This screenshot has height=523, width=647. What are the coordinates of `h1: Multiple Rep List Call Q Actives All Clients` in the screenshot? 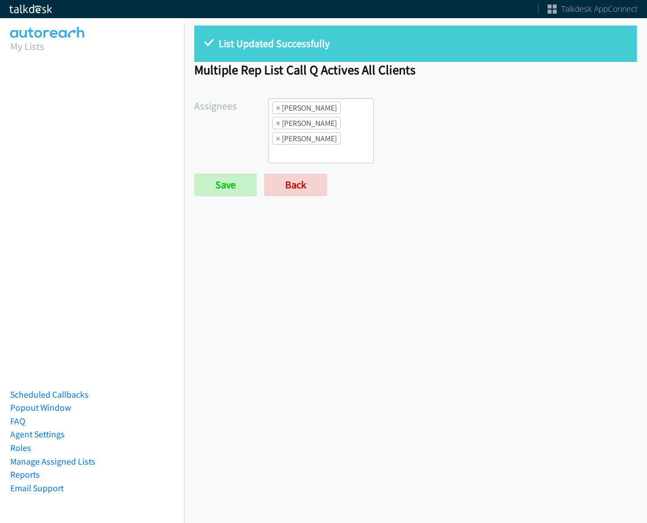 It's located at (415, 70).